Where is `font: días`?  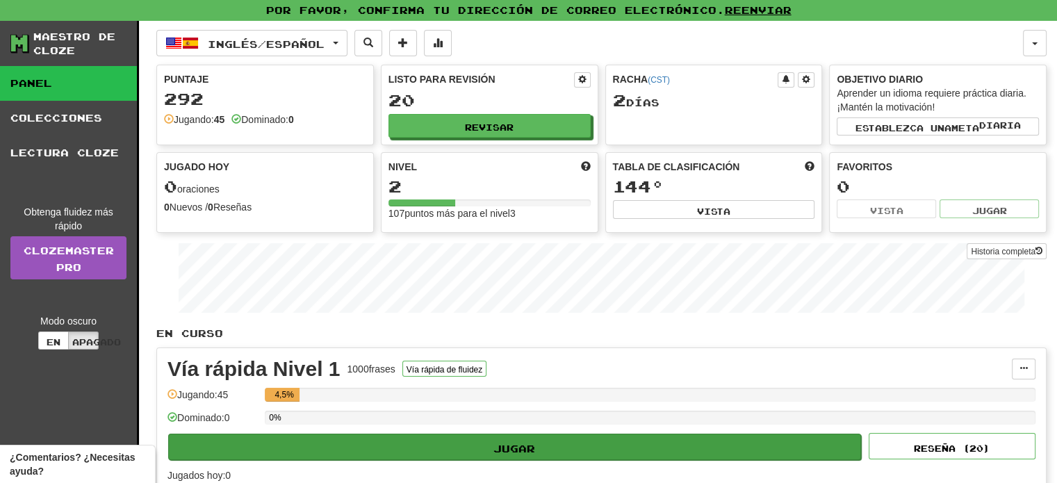 font: días is located at coordinates (643, 102).